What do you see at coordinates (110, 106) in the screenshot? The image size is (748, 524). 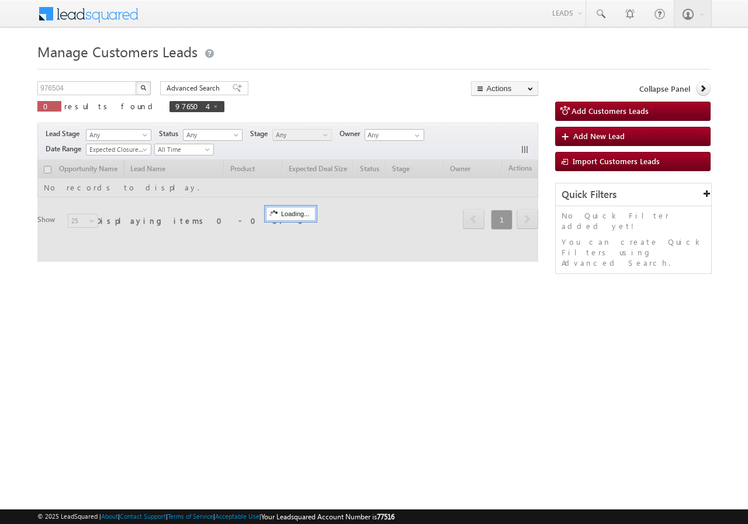 I see `span: results found` at bounding box center [110, 106].